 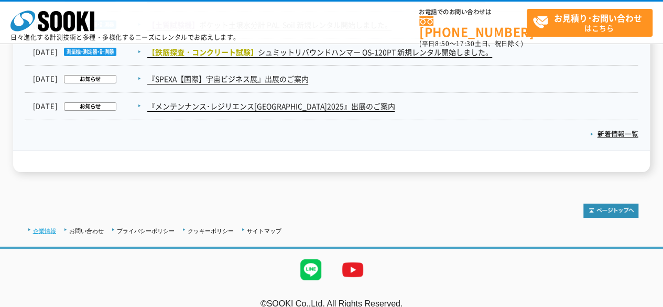 I want to click on a: クッキーポリシー, so click(x=211, y=231).